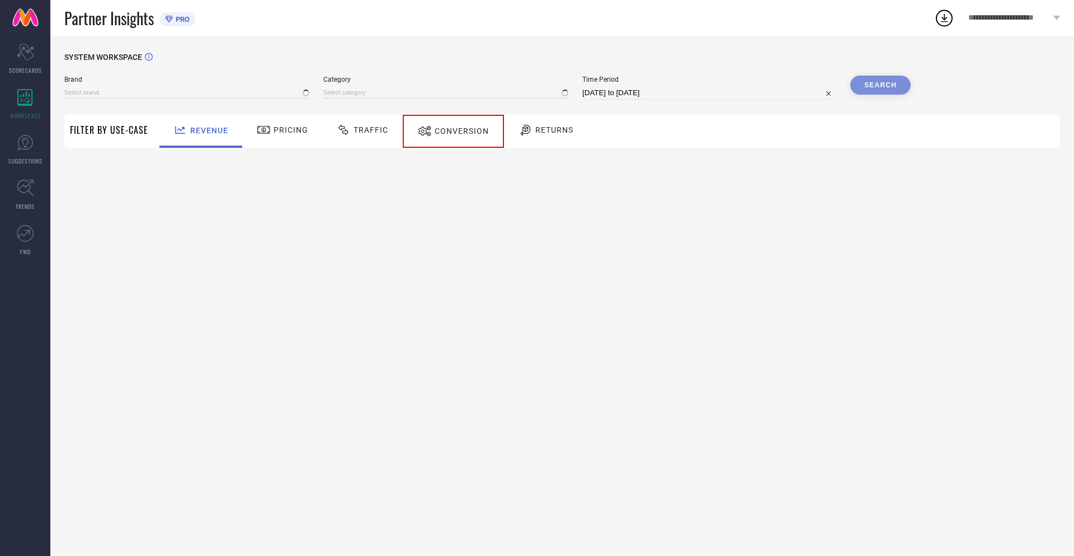 This screenshot has width=1074, height=556. What do you see at coordinates (187, 79) in the screenshot?
I see `span: Brand` at bounding box center [187, 79].